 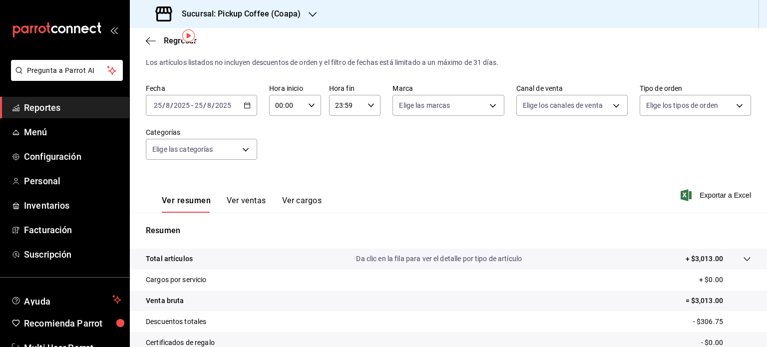 What do you see at coordinates (176, 280) in the screenshot?
I see `p: Cargos por servicio` at bounding box center [176, 280].